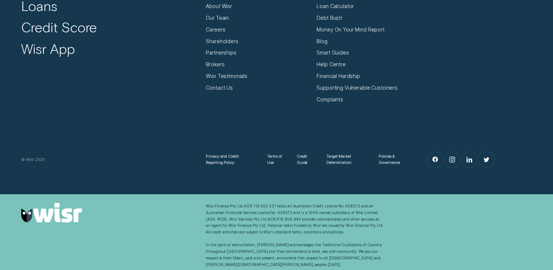 This screenshot has width=553, height=270. What do you see at coordinates (333, 53) in the screenshot?
I see `a: Smart Guides` at bounding box center [333, 53].